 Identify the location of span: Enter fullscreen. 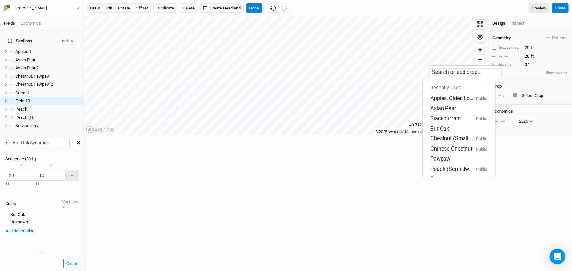
(480, 24).